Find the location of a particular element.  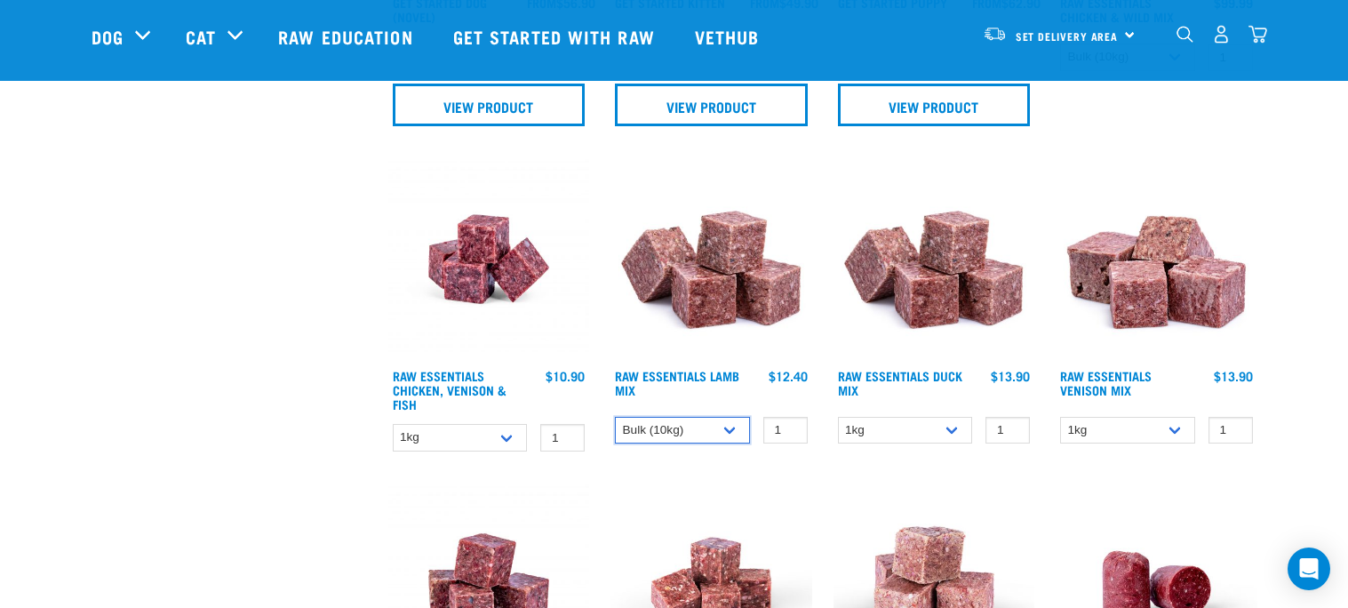

a: Raw Essentials Venison Mix is located at coordinates (1106, 382).